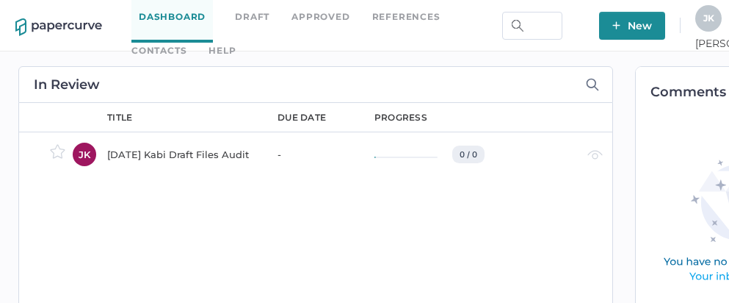 This screenshot has height=303, width=729. What do you see at coordinates (67, 84) in the screenshot?
I see `h2: In Review` at bounding box center [67, 84].